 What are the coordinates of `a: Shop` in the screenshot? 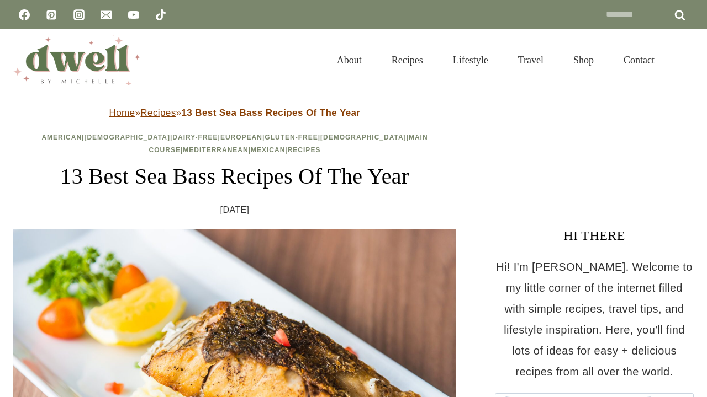 It's located at (583, 60).